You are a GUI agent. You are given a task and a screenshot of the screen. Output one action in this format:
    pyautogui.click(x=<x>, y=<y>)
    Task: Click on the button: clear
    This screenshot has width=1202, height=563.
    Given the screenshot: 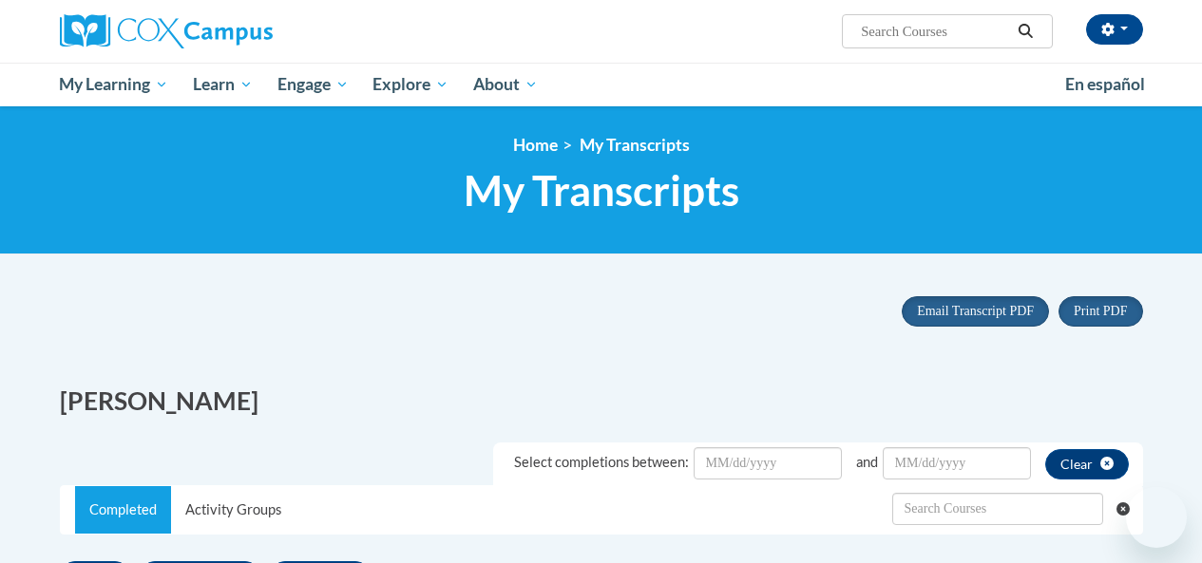 What is the action you would take?
    pyautogui.click(x=1087, y=465)
    